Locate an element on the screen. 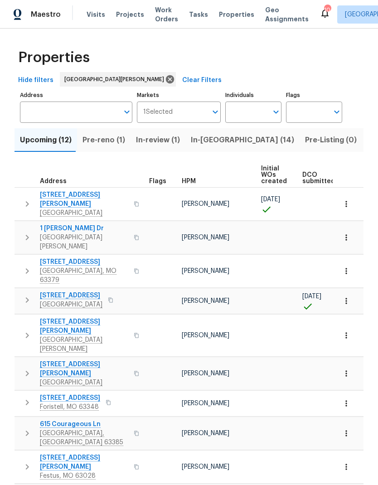 This screenshot has width=378, height=485. span: Hide filters is located at coordinates (36, 80).